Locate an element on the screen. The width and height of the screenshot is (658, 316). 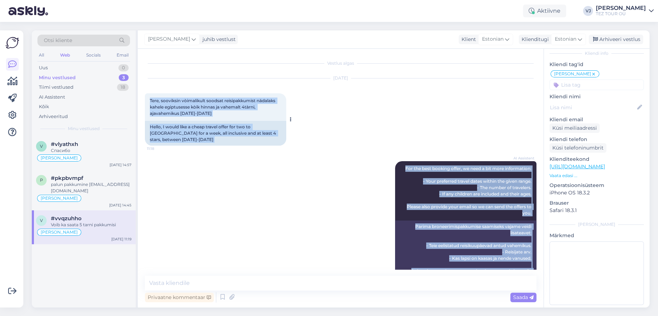
input: Lisa nimi is located at coordinates (593, 107).